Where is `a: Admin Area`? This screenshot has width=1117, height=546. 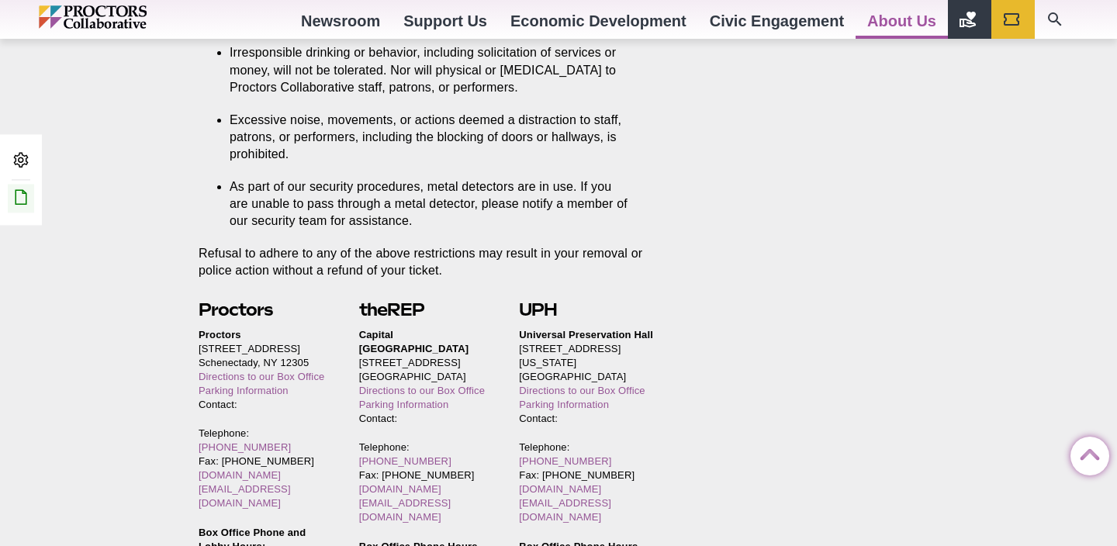 a: Admin Area is located at coordinates (21, 161).